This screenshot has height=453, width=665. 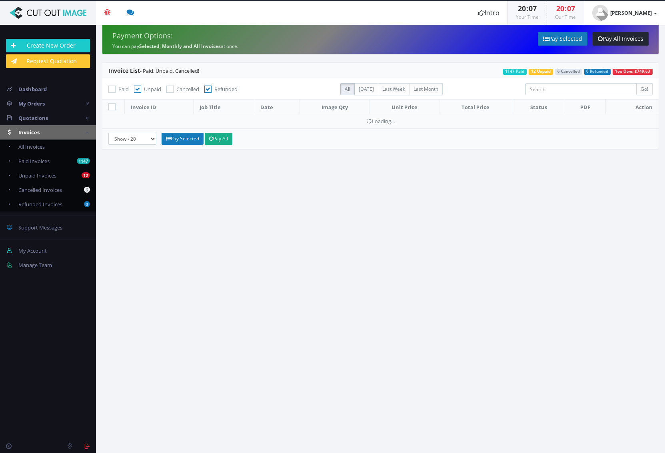 What do you see at coordinates (226, 89) in the screenshot?
I see `span: Refunded` at bounding box center [226, 89].